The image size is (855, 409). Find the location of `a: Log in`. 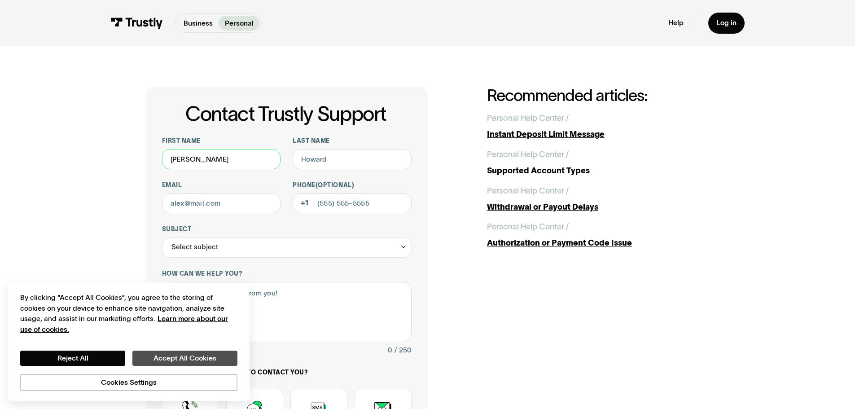

a: Log in is located at coordinates (726, 23).